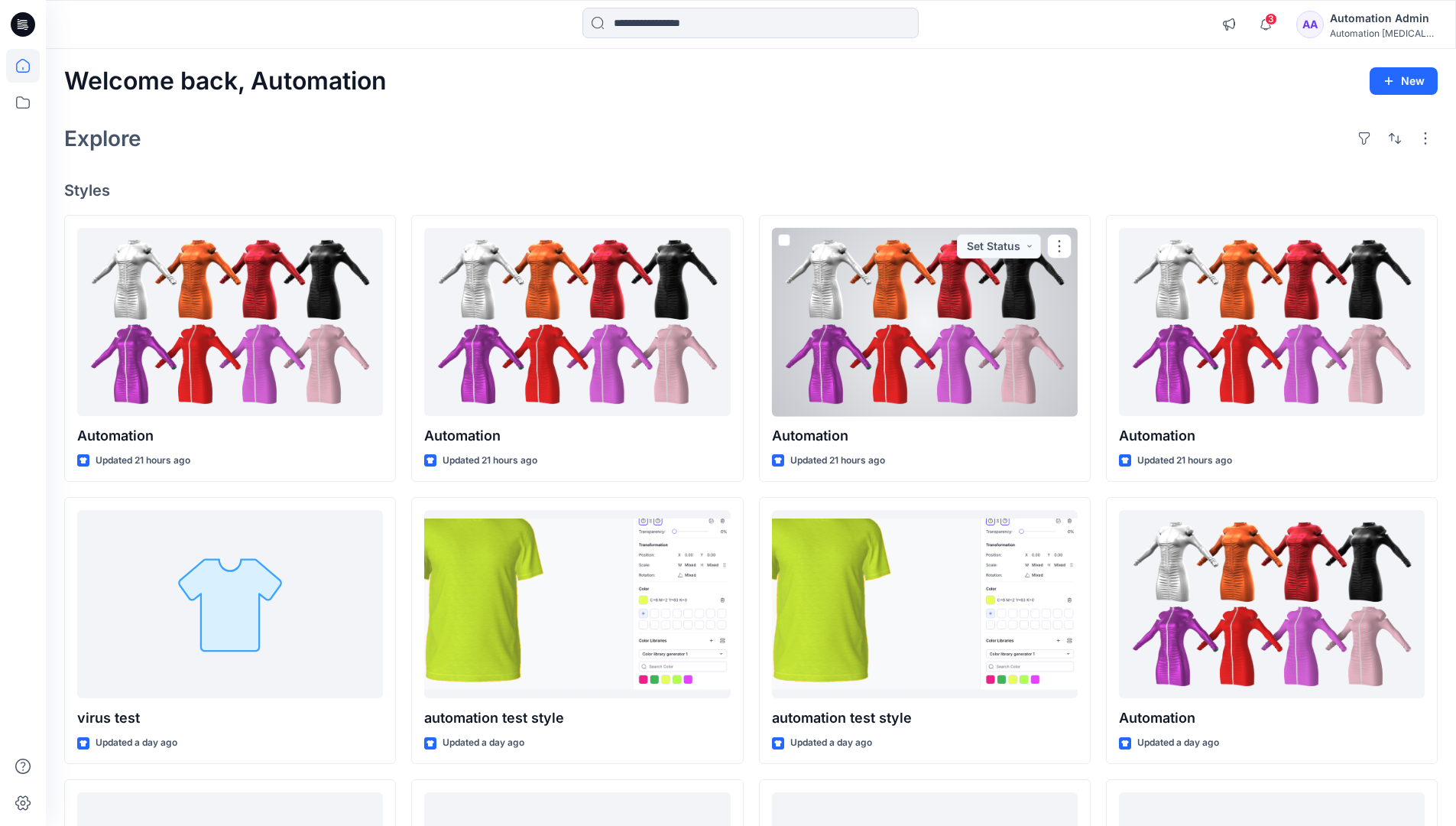 This screenshot has width=1456, height=826. Describe the element at coordinates (102, 139) in the screenshot. I see `h2: Explore` at that location.